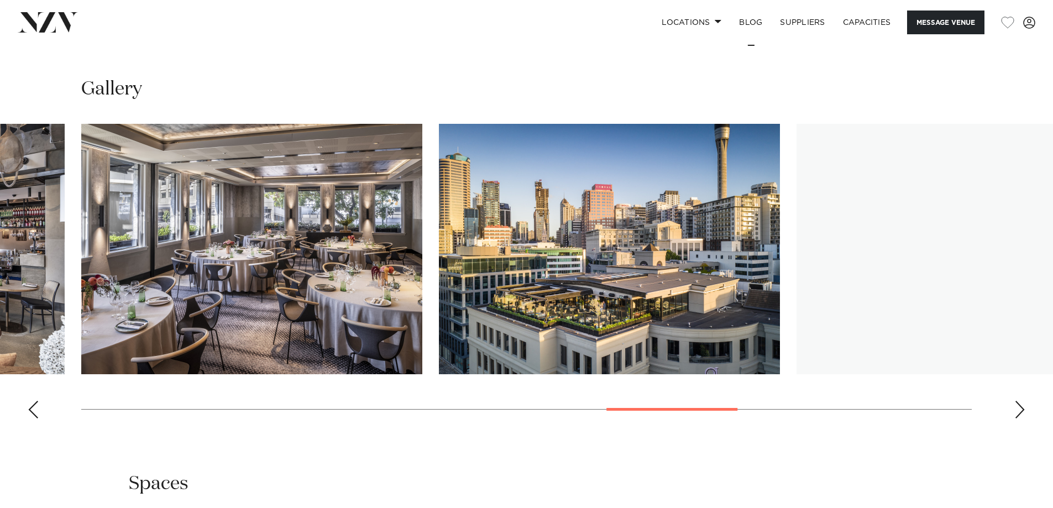  I want to click on a: BLOG, so click(751, 22).